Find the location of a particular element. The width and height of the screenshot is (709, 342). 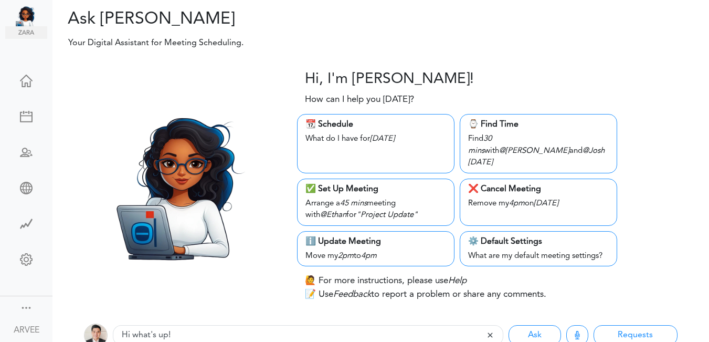

a: ARVEE is located at coordinates (26, 328).